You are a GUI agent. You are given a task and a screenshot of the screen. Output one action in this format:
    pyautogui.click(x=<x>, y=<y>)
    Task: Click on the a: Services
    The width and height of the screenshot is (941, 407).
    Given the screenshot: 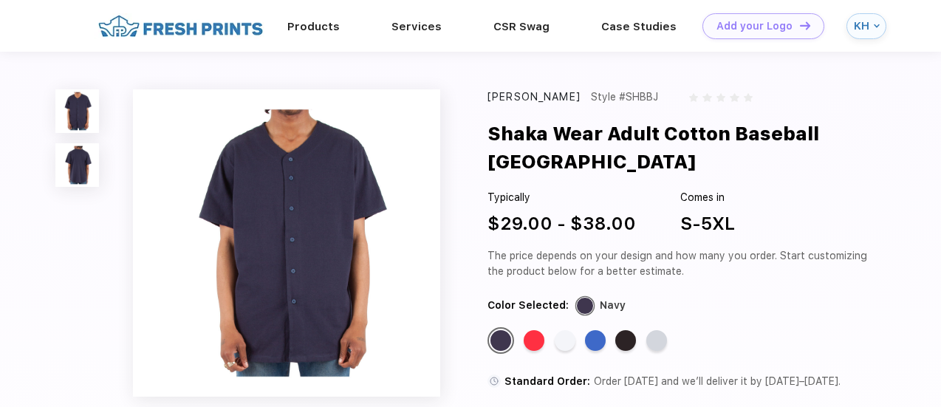 What is the action you would take?
    pyautogui.click(x=417, y=27)
    